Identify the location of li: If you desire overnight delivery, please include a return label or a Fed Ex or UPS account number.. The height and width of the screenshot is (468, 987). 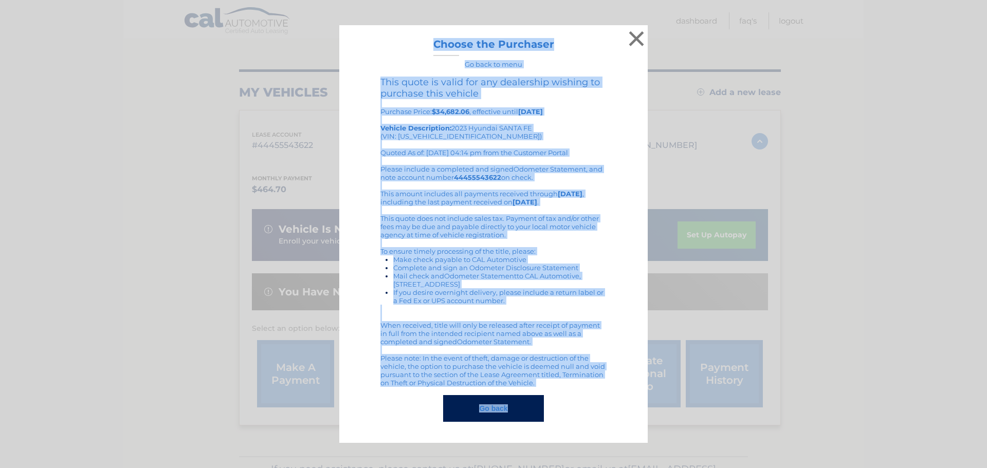
(500, 297).